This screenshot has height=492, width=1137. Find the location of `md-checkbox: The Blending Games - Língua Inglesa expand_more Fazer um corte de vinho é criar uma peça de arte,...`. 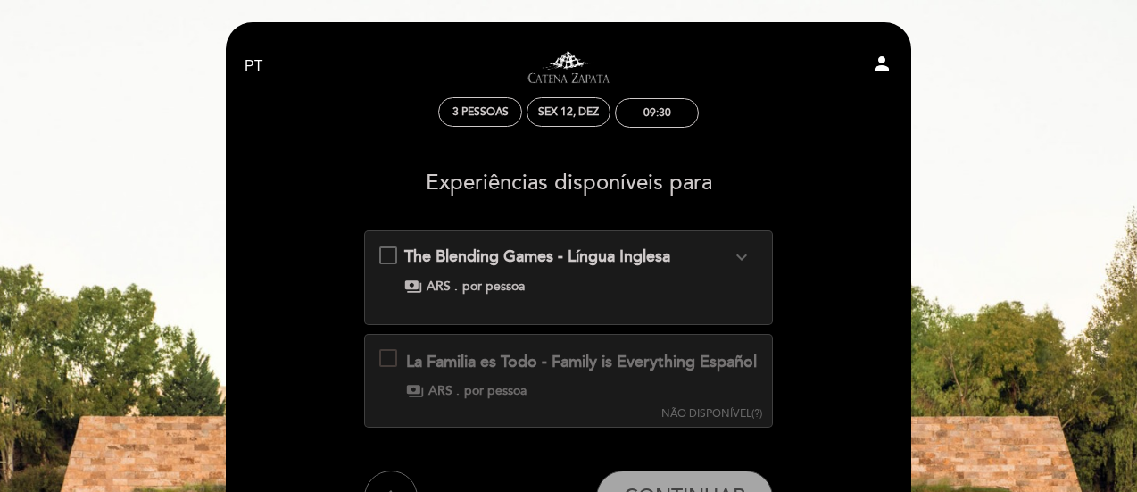

md-checkbox: The Blending Games - Língua Inglesa expand_more Fazer um corte de vinho é criar uma peça de arte,... is located at coordinates (569, 271).